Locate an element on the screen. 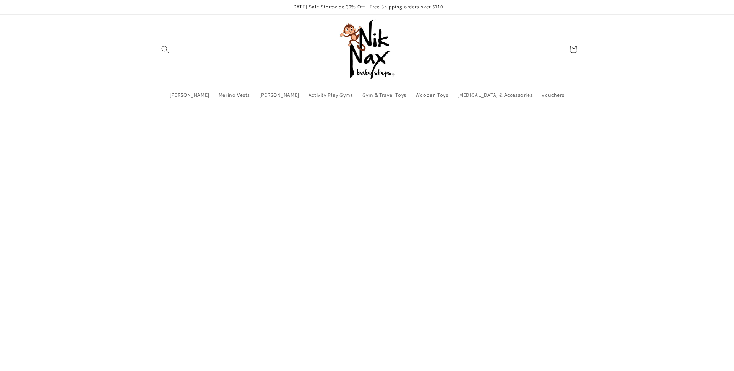 The image size is (734, 371). img: Nik Nax is located at coordinates (367, 49).